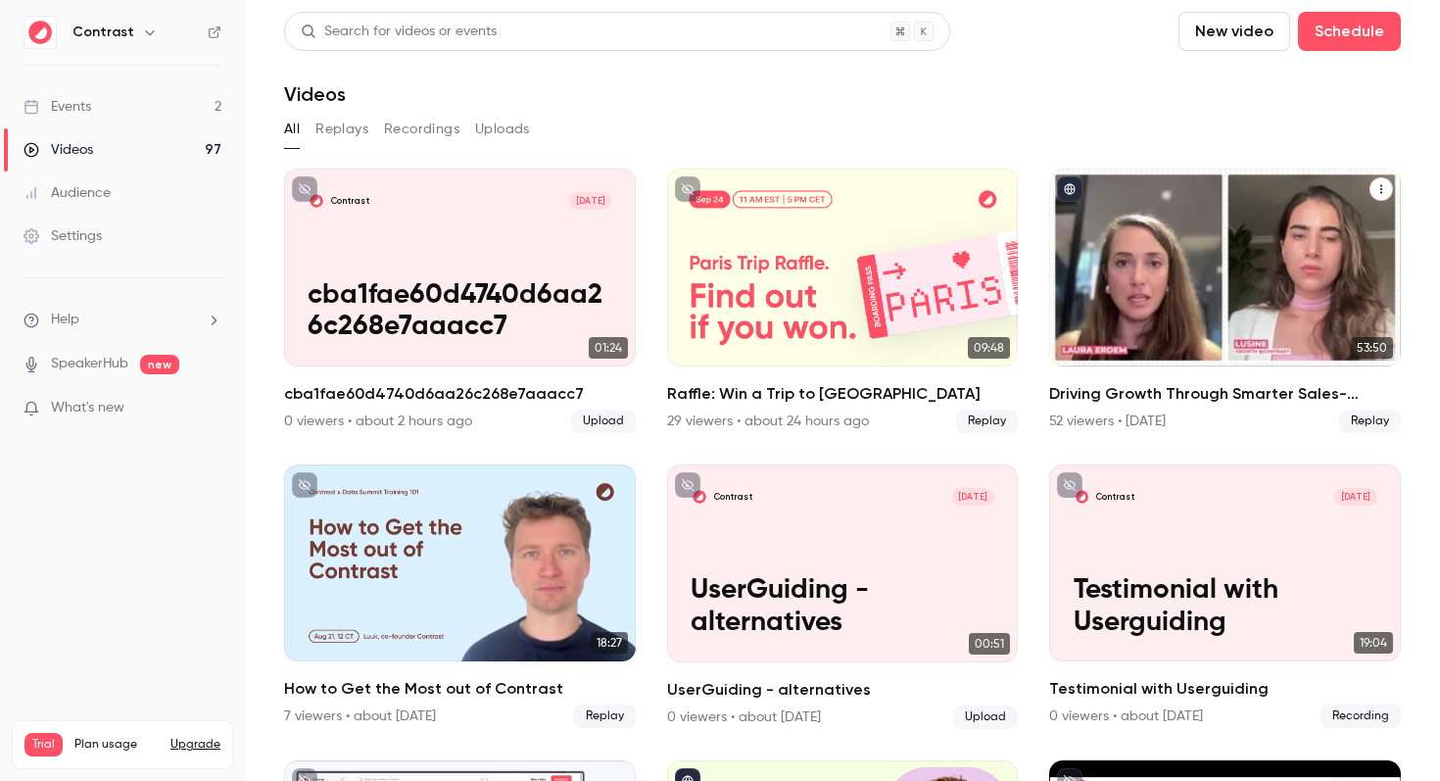 The width and height of the screenshot is (1440, 781). What do you see at coordinates (459, 689) in the screenshot?
I see `h2: How to Get the Most out of Contrast` at bounding box center [459, 689].